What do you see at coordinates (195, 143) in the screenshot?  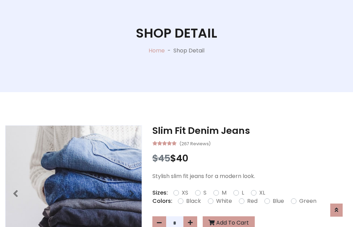 I see `small: (267 Reviews)` at bounding box center [195, 143].